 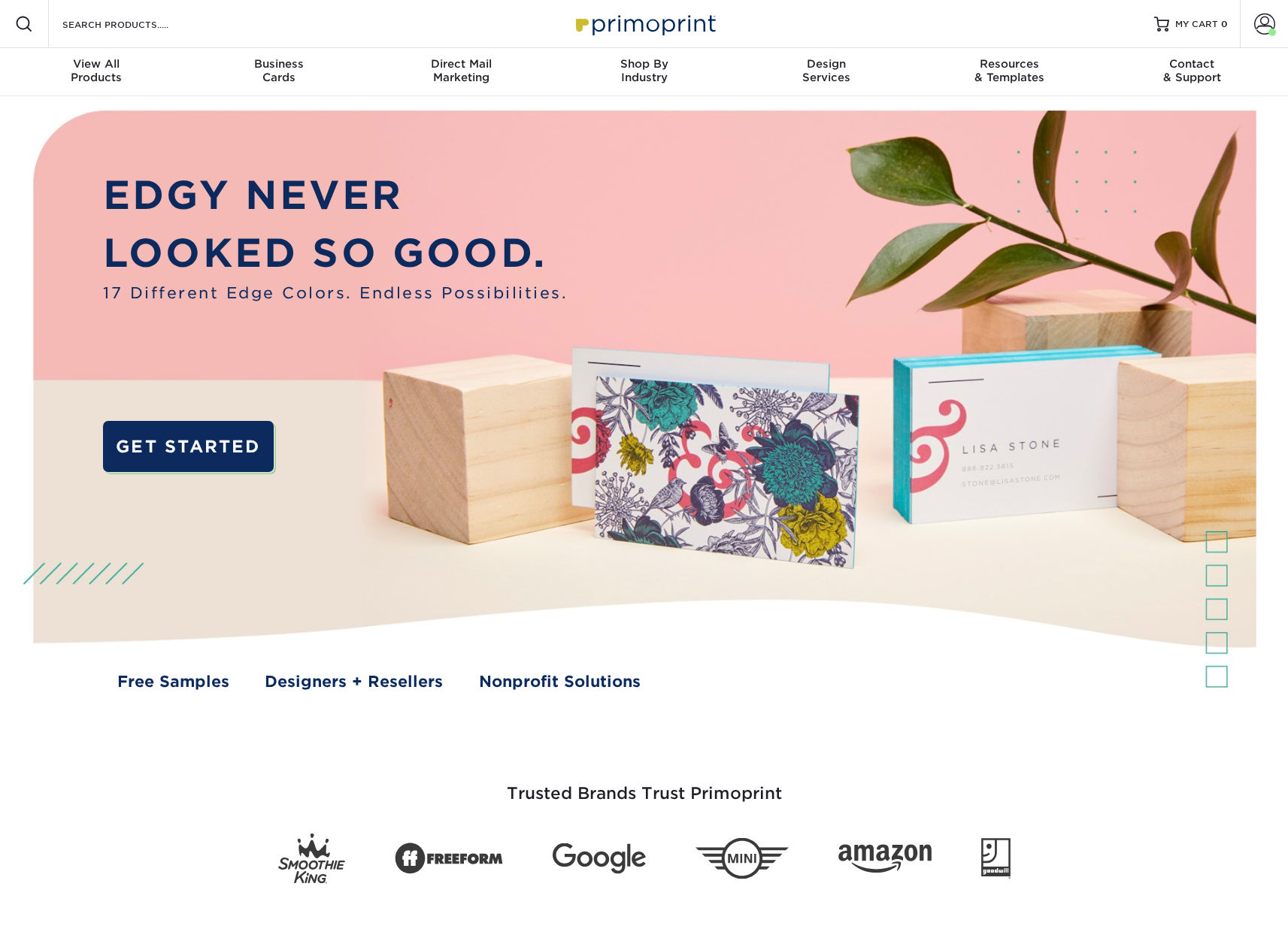 I want to click on span: 17 Different Edge Colors. Endless Possibilities., so click(x=335, y=293).